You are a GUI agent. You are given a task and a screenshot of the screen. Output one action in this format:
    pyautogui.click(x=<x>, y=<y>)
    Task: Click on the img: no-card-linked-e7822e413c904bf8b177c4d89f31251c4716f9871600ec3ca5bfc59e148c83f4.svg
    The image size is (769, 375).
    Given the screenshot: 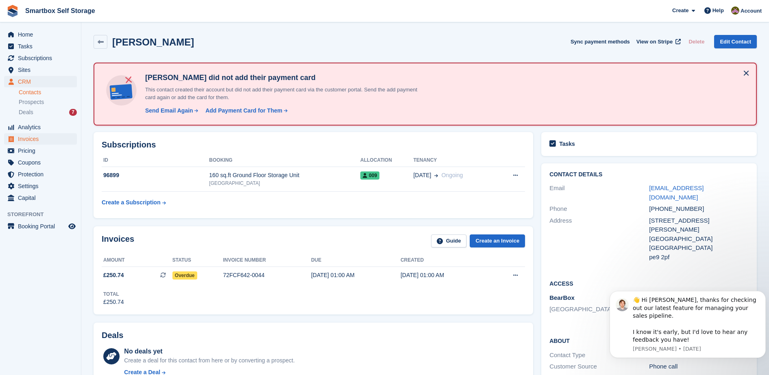 What is the action you would take?
    pyautogui.click(x=121, y=90)
    